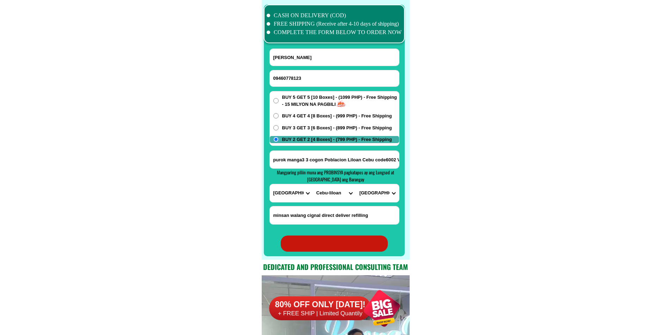  Describe the element at coordinates (334, 15) in the screenshot. I see `li: CASH ON DELIVERY (COD)` at that location.